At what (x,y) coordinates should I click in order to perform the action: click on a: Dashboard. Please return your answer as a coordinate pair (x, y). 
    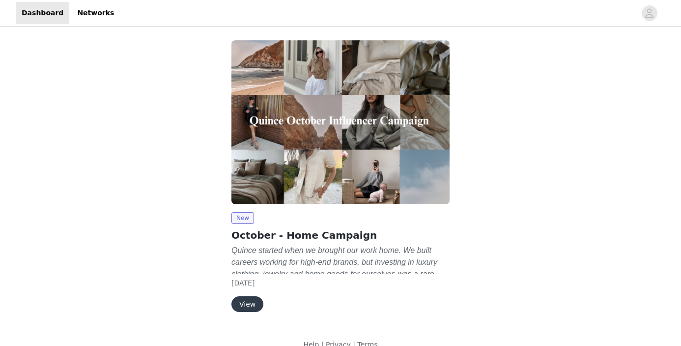
    Looking at the image, I should click on (42, 13).